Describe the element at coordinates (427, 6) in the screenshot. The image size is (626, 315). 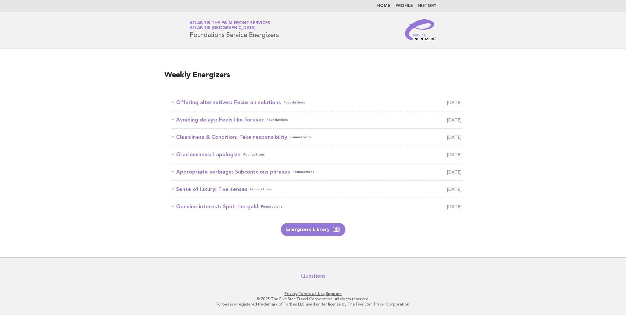
I see `a: History` at that location.